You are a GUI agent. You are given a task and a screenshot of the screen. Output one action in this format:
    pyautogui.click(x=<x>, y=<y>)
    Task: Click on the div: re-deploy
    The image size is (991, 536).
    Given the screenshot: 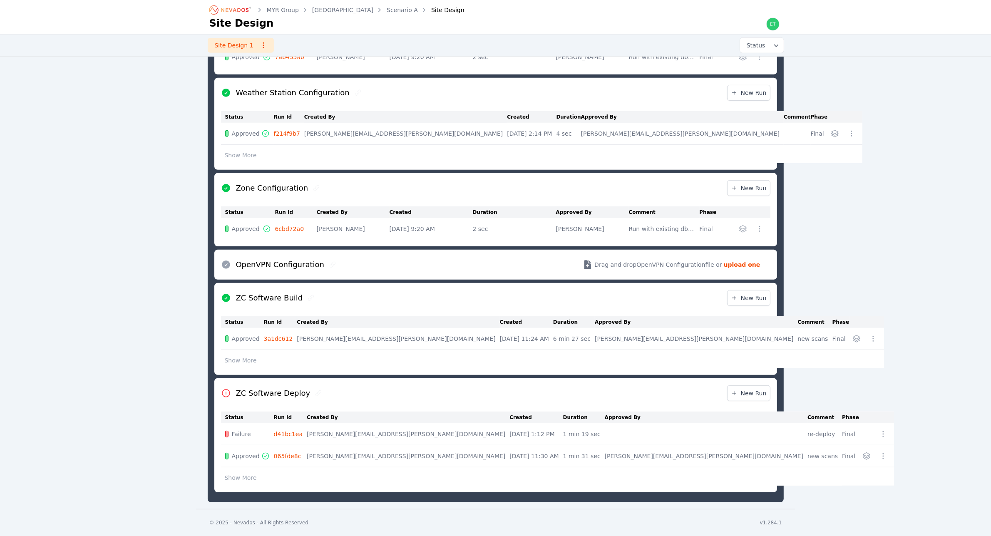 What is the action you would take?
    pyautogui.click(x=823, y=434)
    